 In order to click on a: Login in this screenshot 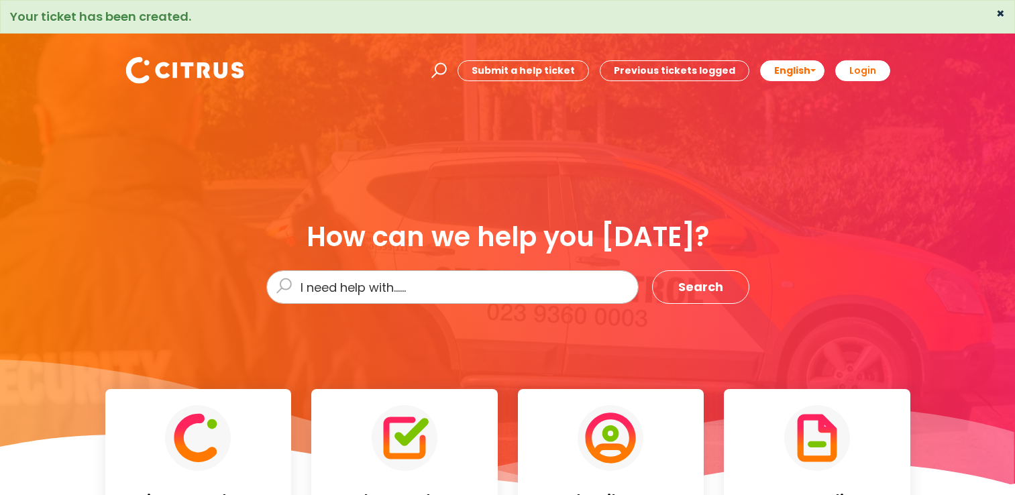, I will do `click(863, 70)`.